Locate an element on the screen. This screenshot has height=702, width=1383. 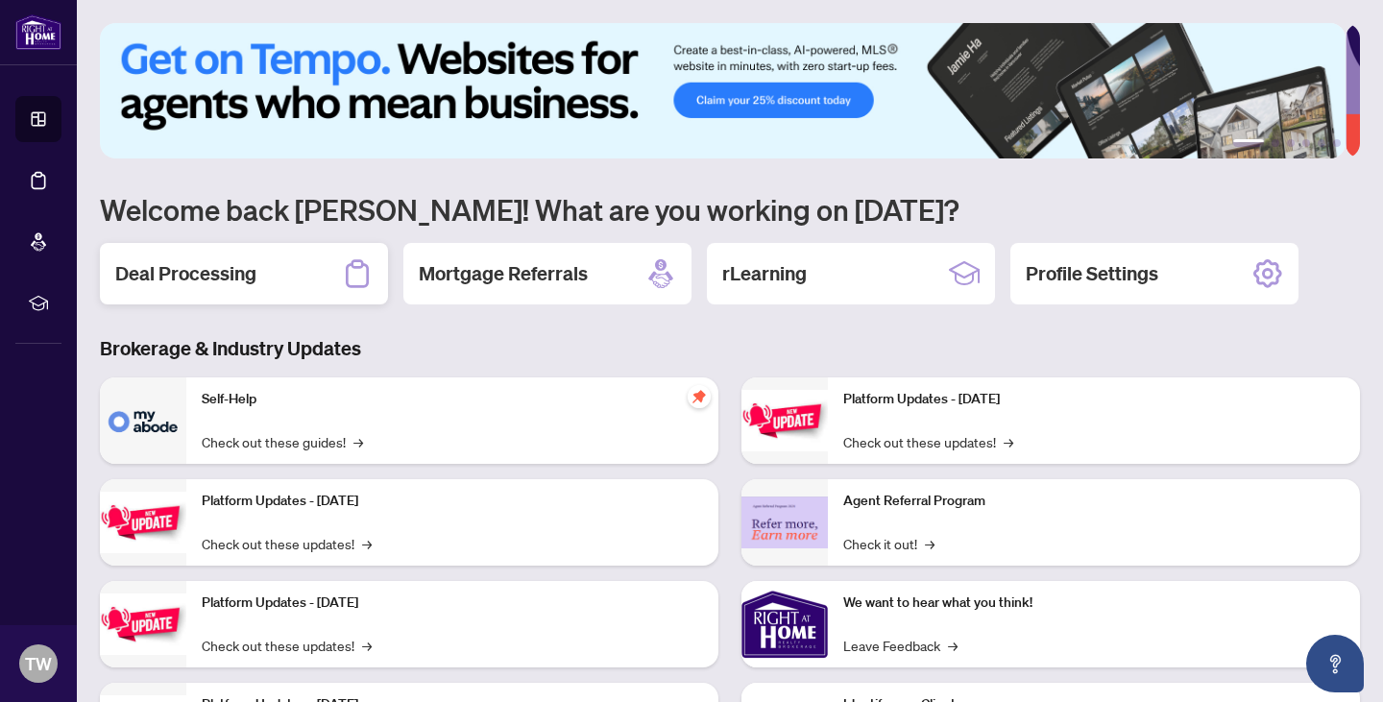
button: 6 is located at coordinates (1337, 143).